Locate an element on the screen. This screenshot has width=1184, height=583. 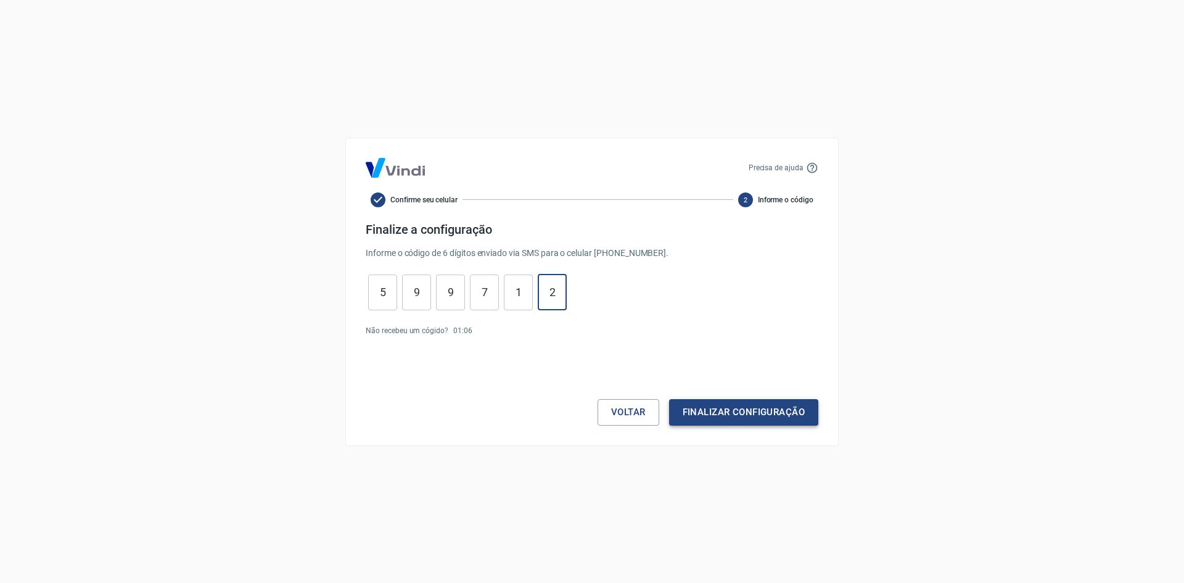
button: Finalizar configuração is located at coordinates (744, 412).